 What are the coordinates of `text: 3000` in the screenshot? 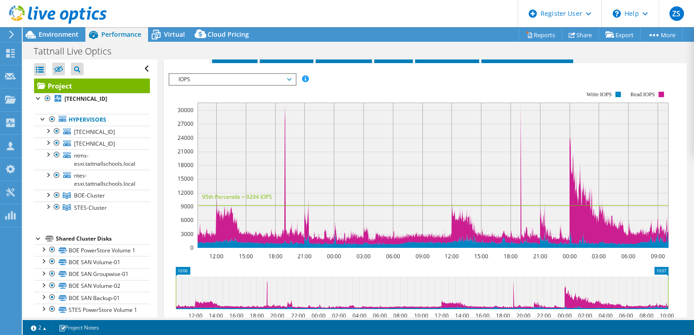 It's located at (187, 234).